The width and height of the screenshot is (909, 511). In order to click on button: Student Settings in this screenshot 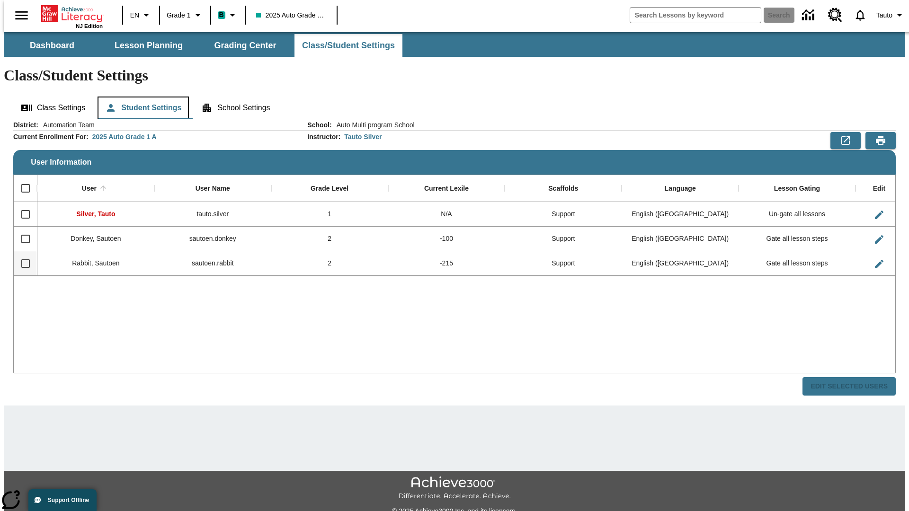, I will do `click(143, 108)`.